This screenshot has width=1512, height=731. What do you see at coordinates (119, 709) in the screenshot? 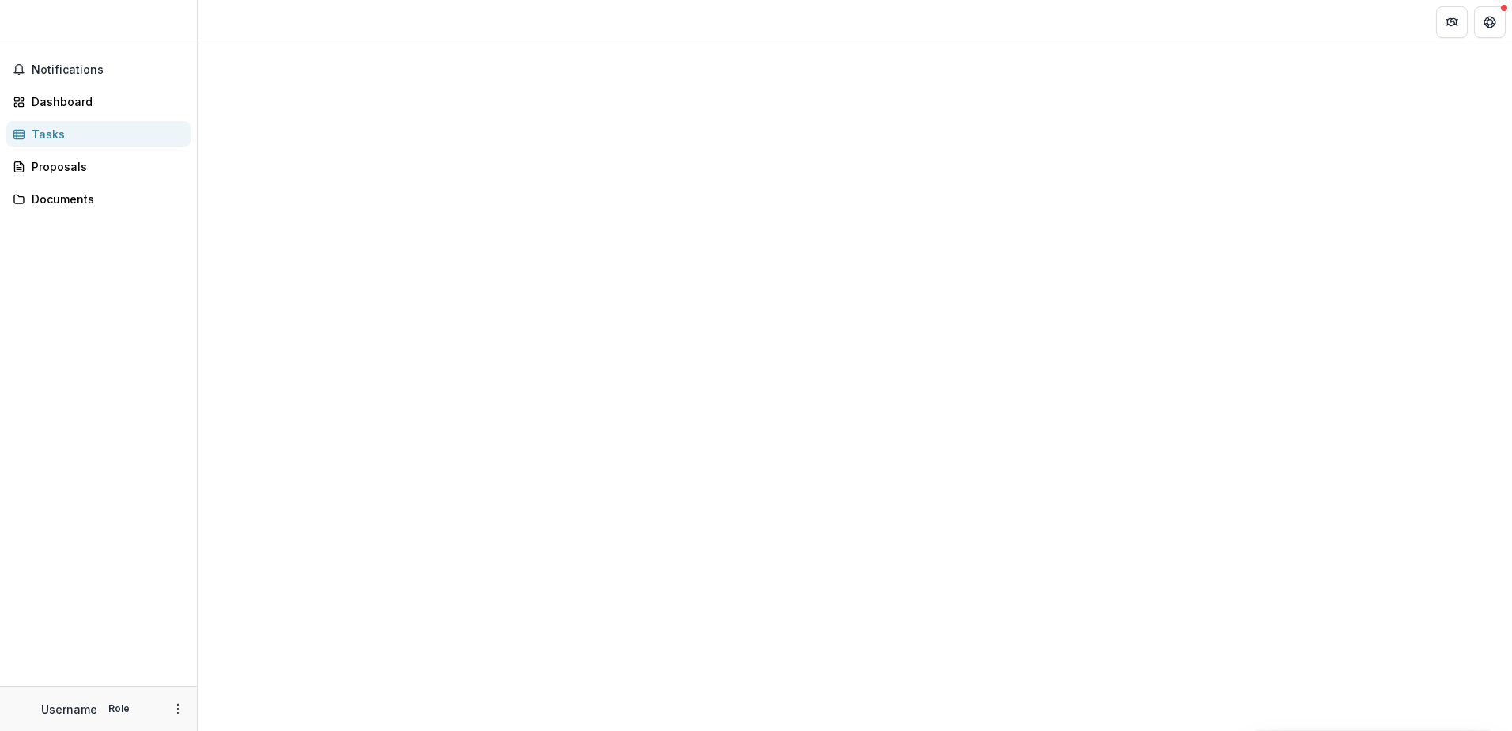
I see `p: Role` at bounding box center [119, 709].